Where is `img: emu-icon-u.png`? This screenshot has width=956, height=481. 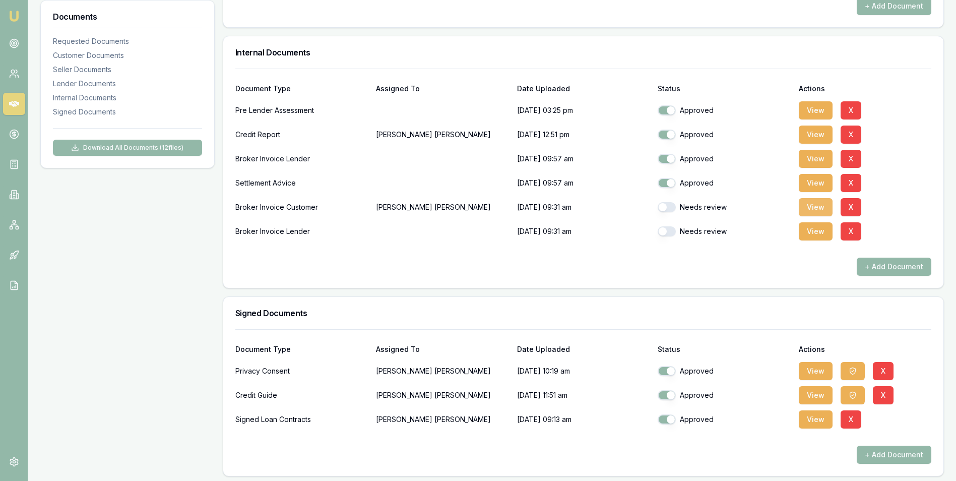 img: emu-icon-u.png is located at coordinates (14, 16).